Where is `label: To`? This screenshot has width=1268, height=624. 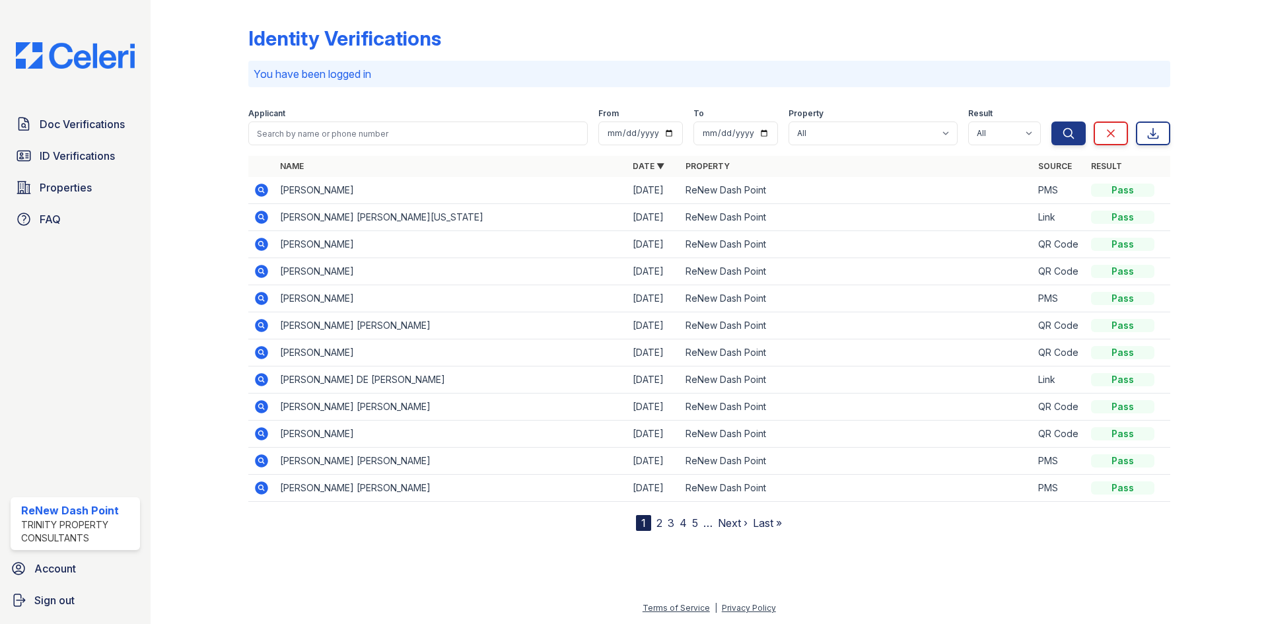
label: To is located at coordinates (699, 114).